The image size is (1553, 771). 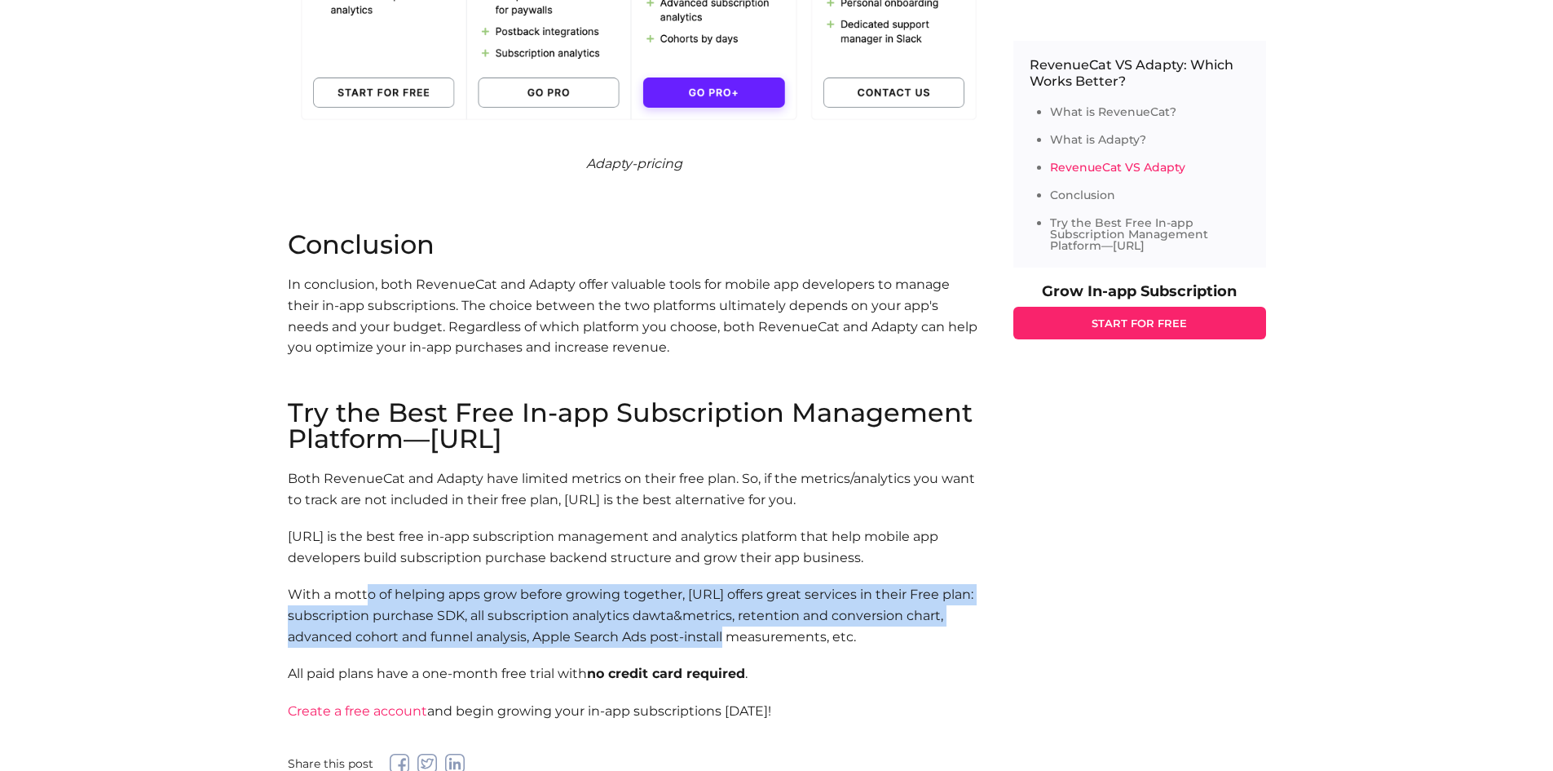 I want to click on a: RevenueCat VS Adapty, so click(x=1118, y=167).